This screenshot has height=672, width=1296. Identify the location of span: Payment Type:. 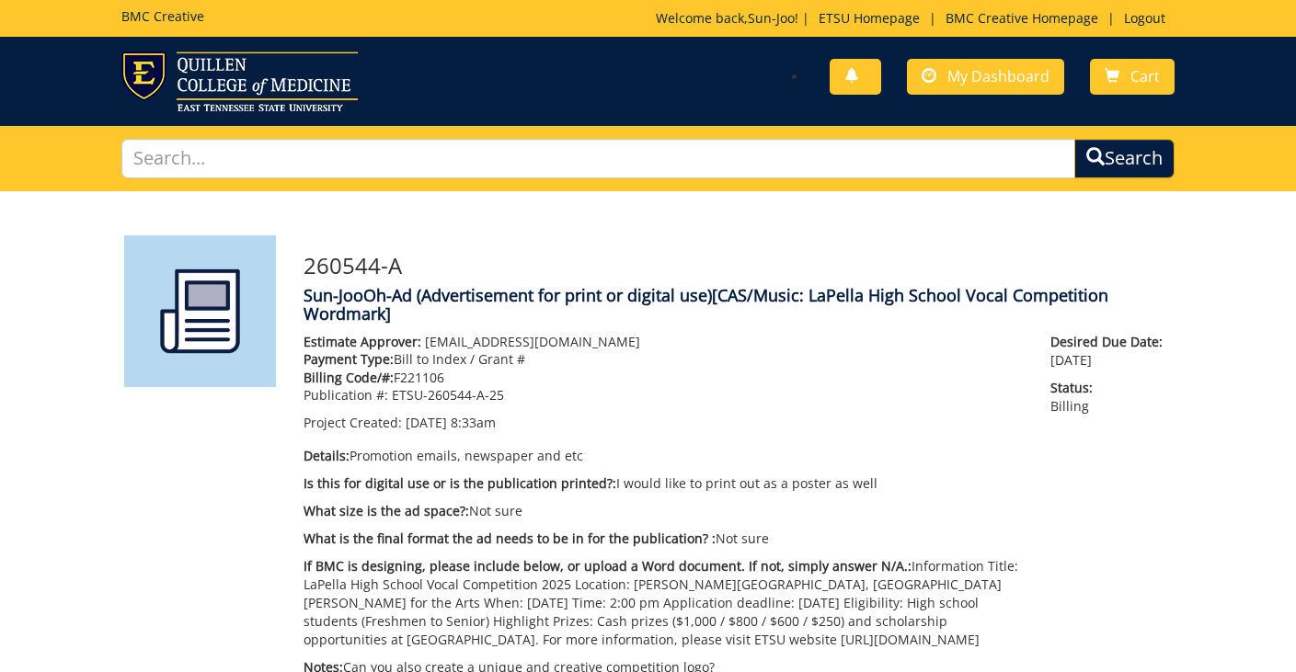
(349, 359).